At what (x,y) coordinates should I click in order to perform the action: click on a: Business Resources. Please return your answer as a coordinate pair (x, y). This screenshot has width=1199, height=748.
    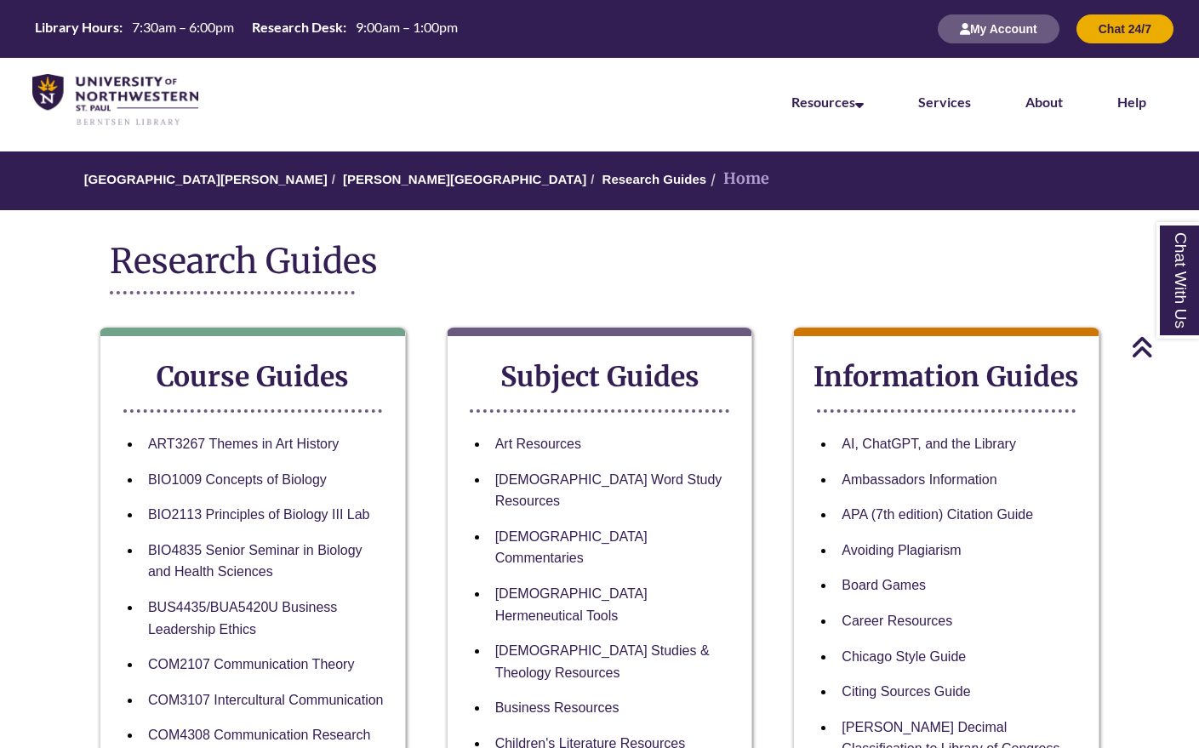
    Looking at the image, I should click on (558, 707).